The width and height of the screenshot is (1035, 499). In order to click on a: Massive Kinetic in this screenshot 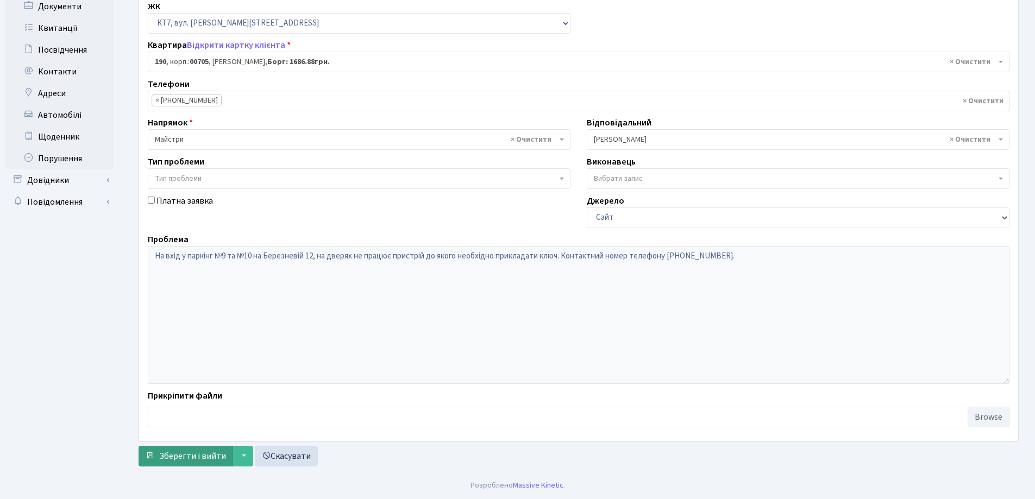, I will do `click(538, 485)`.